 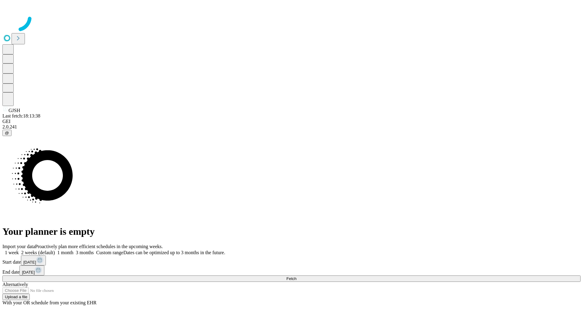 What do you see at coordinates (291, 278) in the screenshot?
I see `span: Fetch` at bounding box center [291, 278].